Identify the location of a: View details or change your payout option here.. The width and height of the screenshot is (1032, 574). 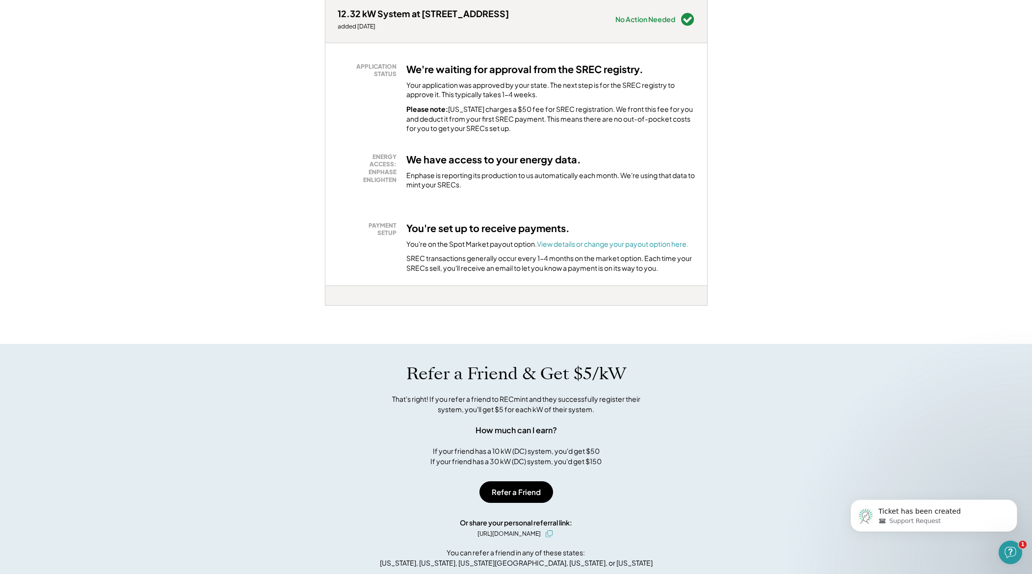
(613, 244).